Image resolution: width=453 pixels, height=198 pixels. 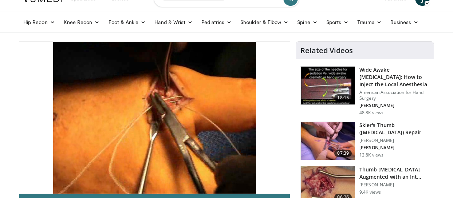 I want to click on a: Hand & Wrist, so click(x=174, y=22).